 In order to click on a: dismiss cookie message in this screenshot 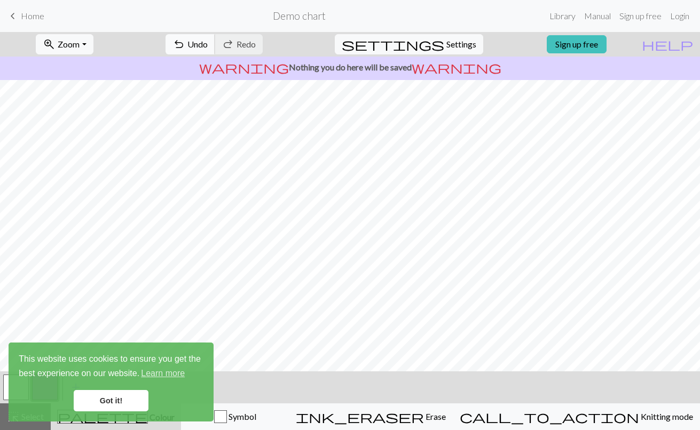, I will do `click(111, 401)`.